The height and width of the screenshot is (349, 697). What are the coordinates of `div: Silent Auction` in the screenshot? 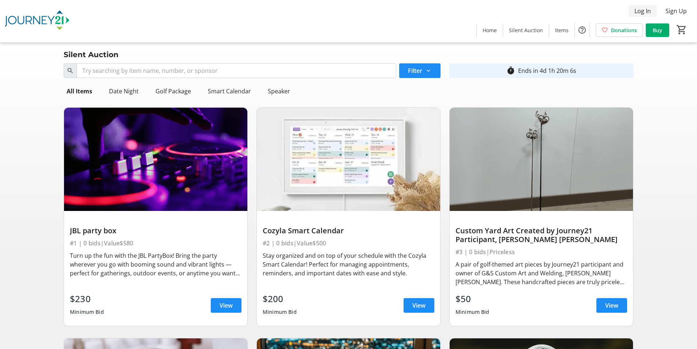 It's located at (91, 55).